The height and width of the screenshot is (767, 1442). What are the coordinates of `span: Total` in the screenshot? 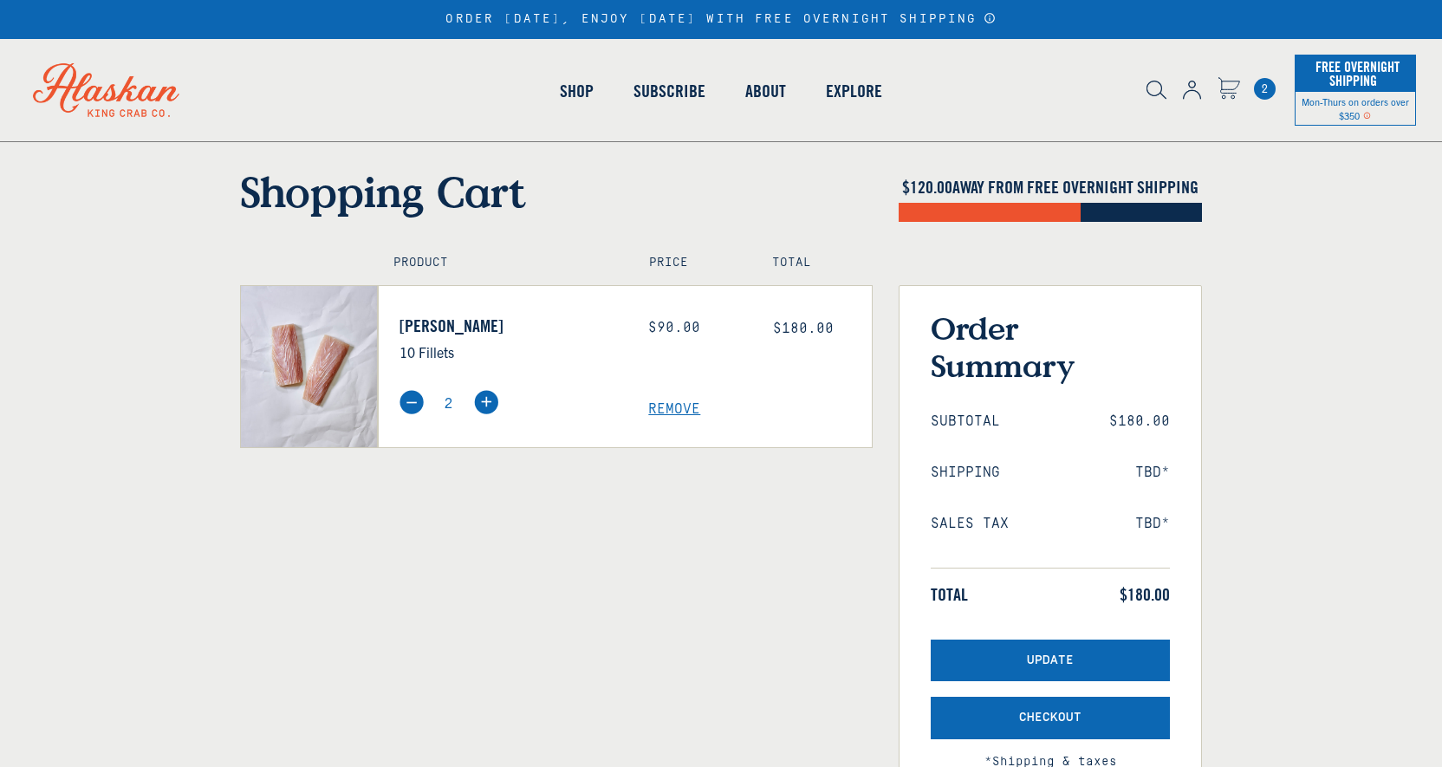 It's located at (949, 595).